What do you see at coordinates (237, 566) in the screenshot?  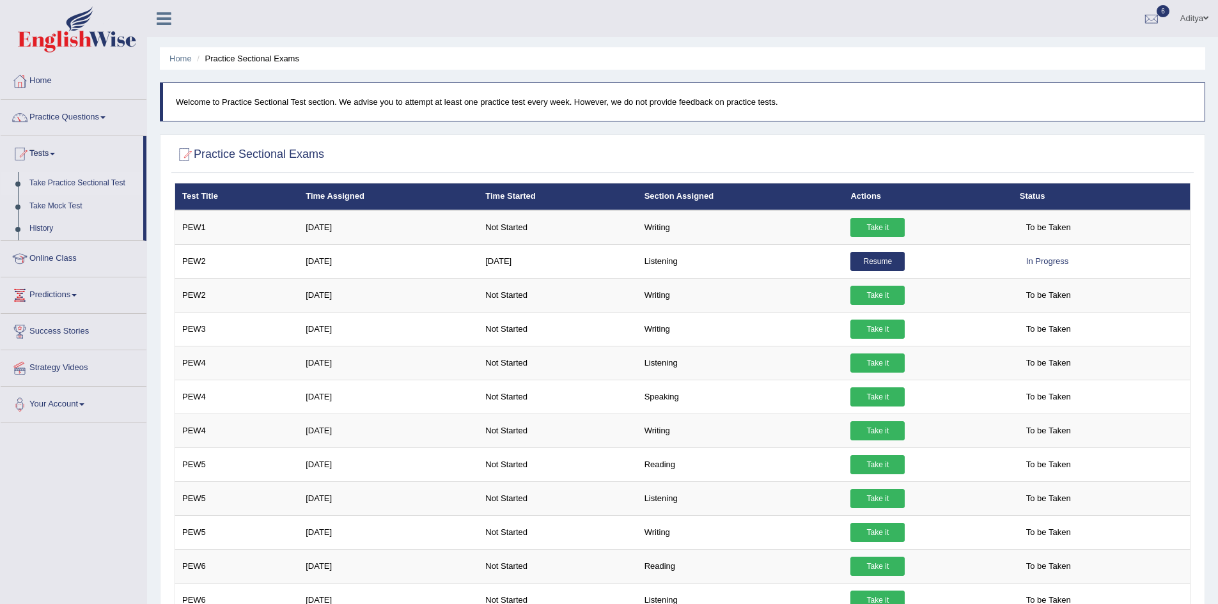 I see `td: PEW6` at bounding box center [237, 566].